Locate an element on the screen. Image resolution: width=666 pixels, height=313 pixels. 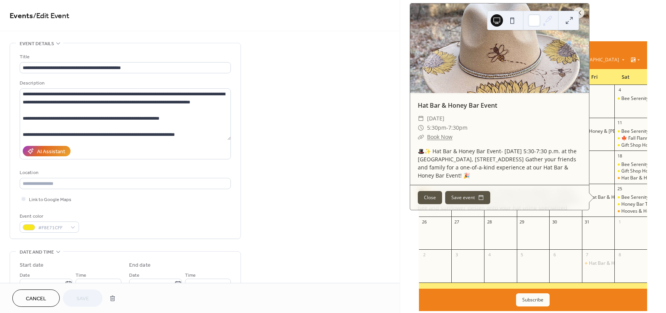
div: Fri is located at coordinates (595, 77).